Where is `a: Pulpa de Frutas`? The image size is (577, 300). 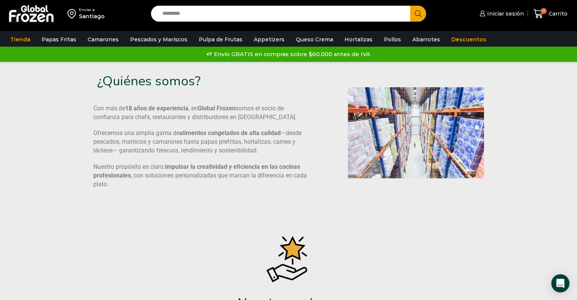
a: Pulpa de Frutas is located at coordinates (220, 39).